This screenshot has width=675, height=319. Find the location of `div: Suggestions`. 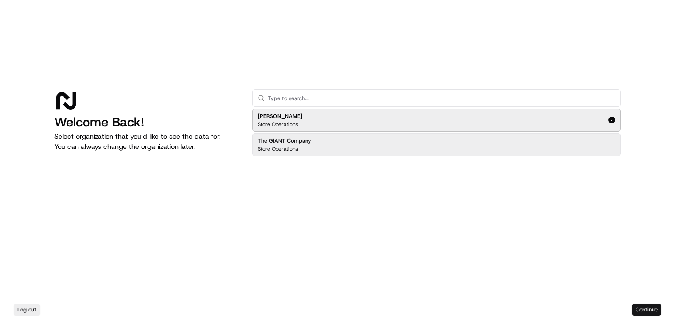

div: Suggestions is located at coordinates (436, 132).